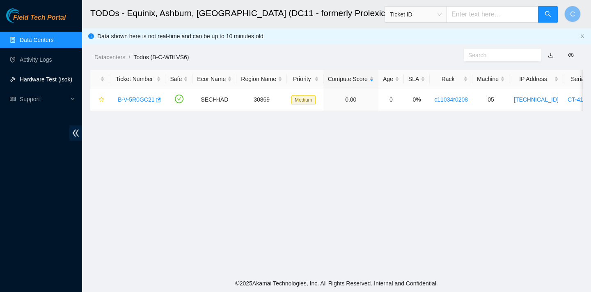 Image resolution: width=591 pixels, height=292 pixels. What do you see at coordinates (101, 100) in the screenshot?
I see `span: star` at bounding box center [101, 100].